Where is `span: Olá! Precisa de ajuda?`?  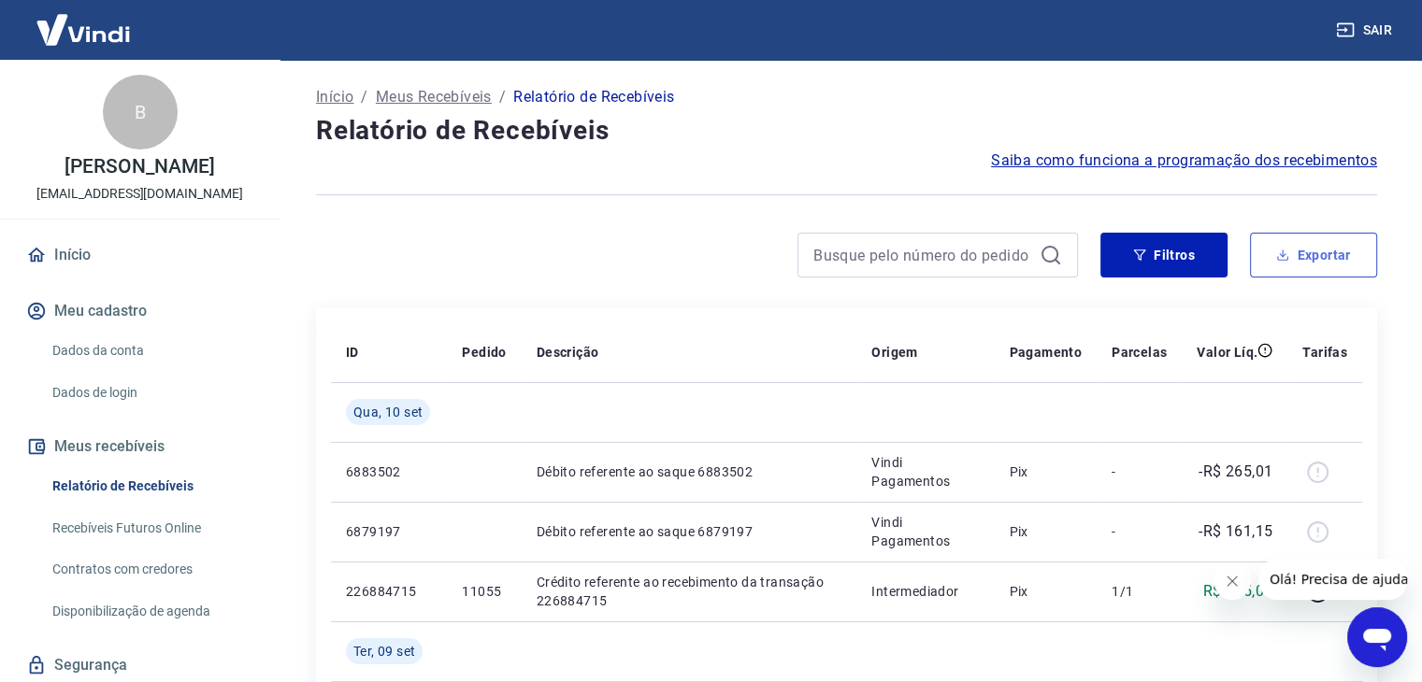
span: Olá! Precisa de ajuda? is located at coordinates (84, 21).